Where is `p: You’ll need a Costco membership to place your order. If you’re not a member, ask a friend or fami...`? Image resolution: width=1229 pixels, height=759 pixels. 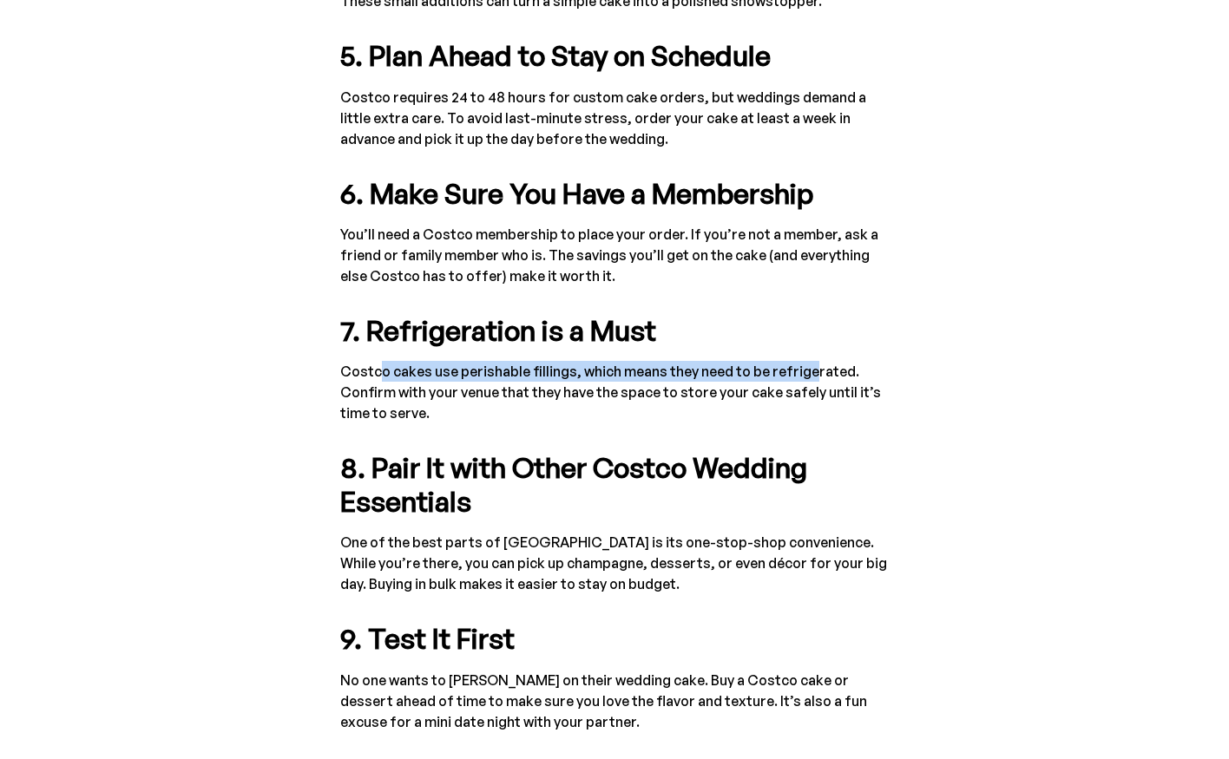
p: You’ll need a Costco membership to place your order. If you’re not a member, ask a friend or fami... is located at coordinates (615, 255).